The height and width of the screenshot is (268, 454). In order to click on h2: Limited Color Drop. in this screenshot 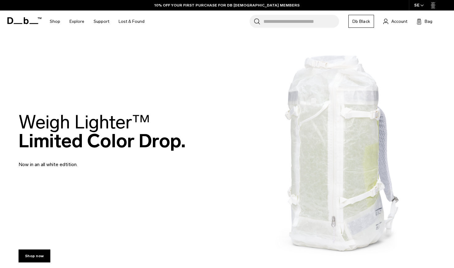, I will do `click(102, 131)`.